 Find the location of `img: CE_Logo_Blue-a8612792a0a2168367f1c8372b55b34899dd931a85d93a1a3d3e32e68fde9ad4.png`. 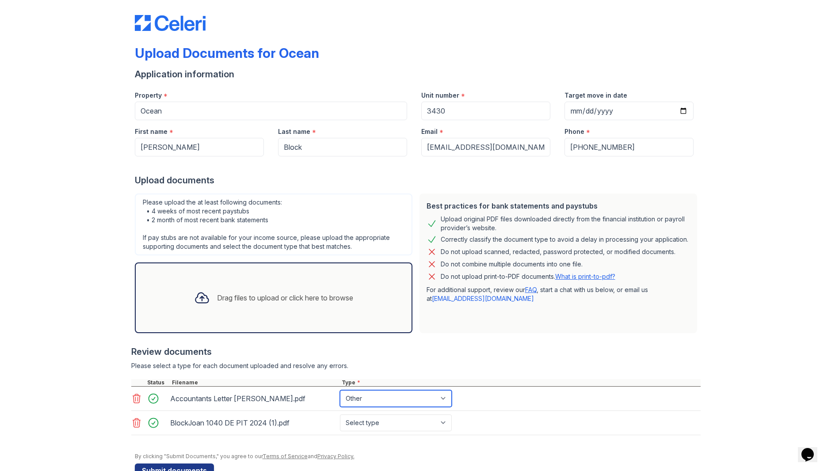

img: CE_Logo_Blue-a8612792a0a2168367f1c8372b55b34899dd931a85d93a1a3d3e32e68fde9ad4.png is located at coordinates (170, 23).